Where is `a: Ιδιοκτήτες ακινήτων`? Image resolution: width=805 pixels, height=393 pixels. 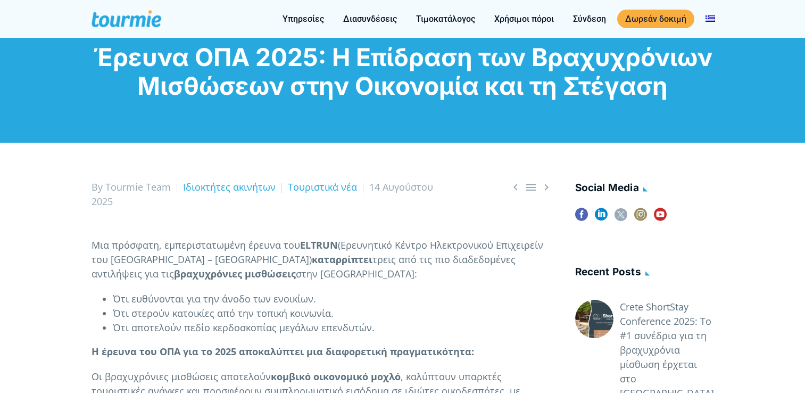 a: Ιδιοκτήτες ακινήτων is located at coordinates (229, 187).